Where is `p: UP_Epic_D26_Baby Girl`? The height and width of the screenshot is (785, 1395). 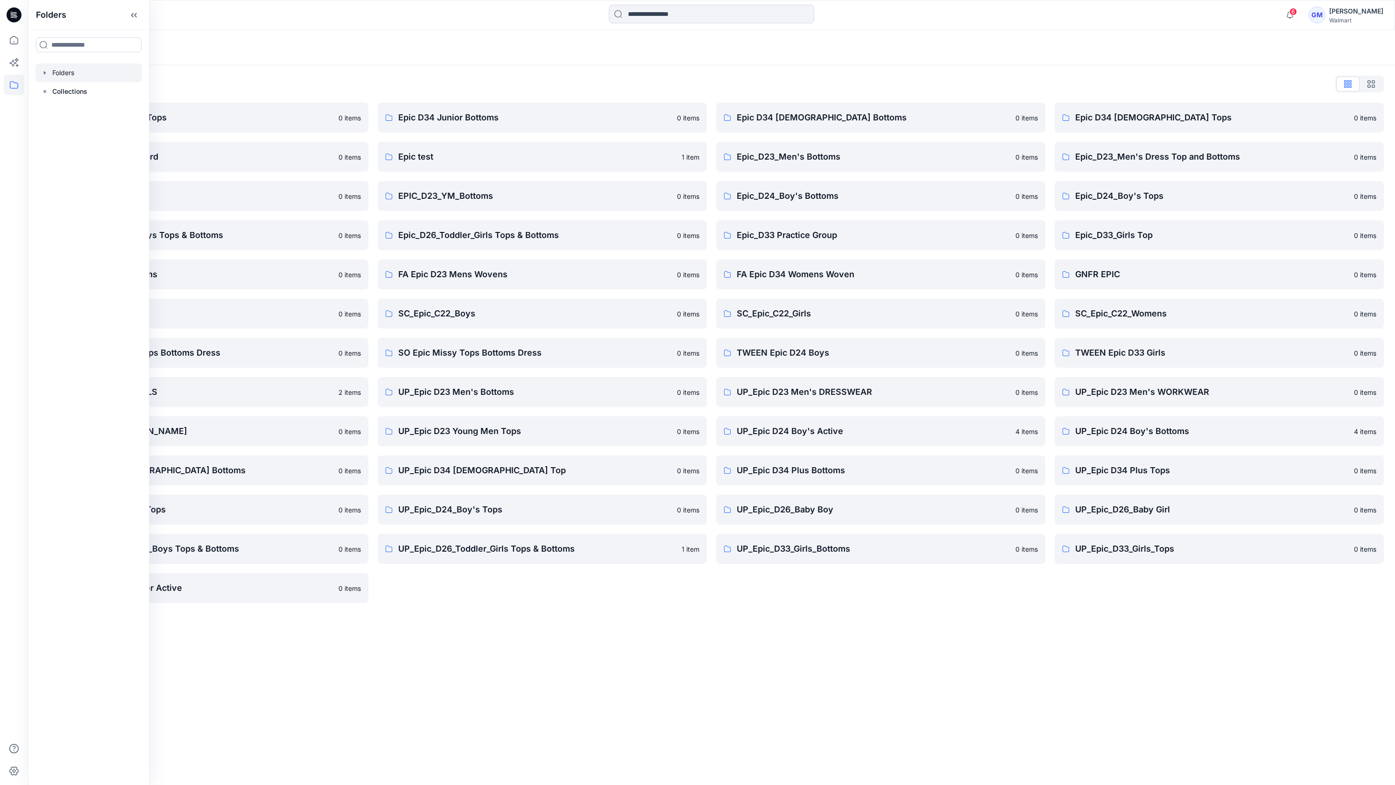
p: UP_Epic_D26_Baby Girl is located at coordinates (1211, 510).